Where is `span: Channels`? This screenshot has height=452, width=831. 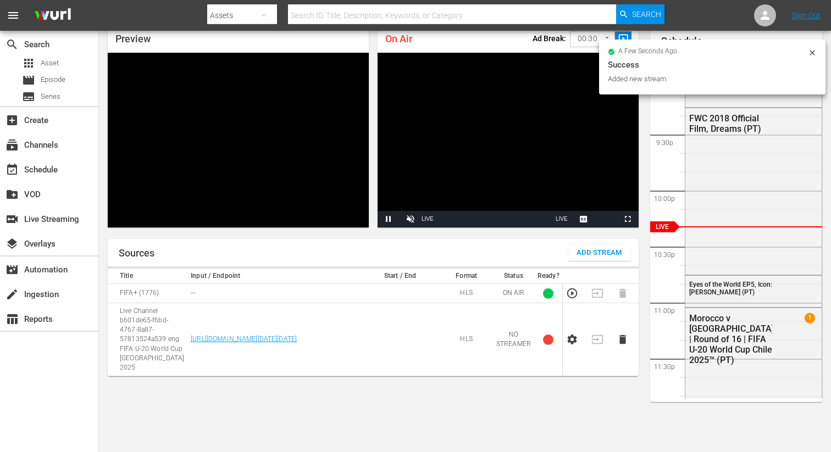
span: Channels is located at coordinates (12, 145).